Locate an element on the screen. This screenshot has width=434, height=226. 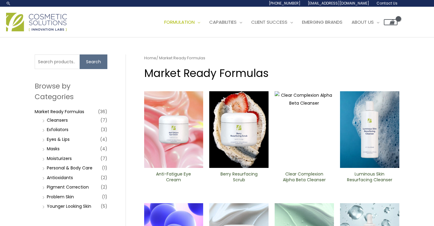
span: Emerging Brands is located at coordinates (322, 22).